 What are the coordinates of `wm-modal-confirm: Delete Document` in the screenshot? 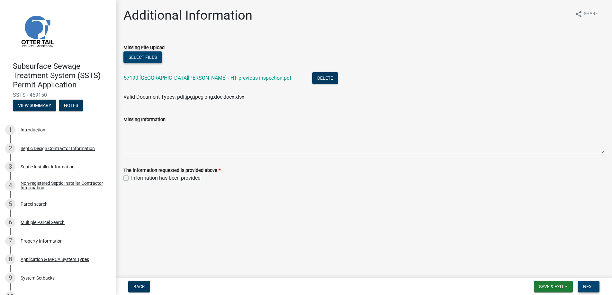 It's located at (325, 78).